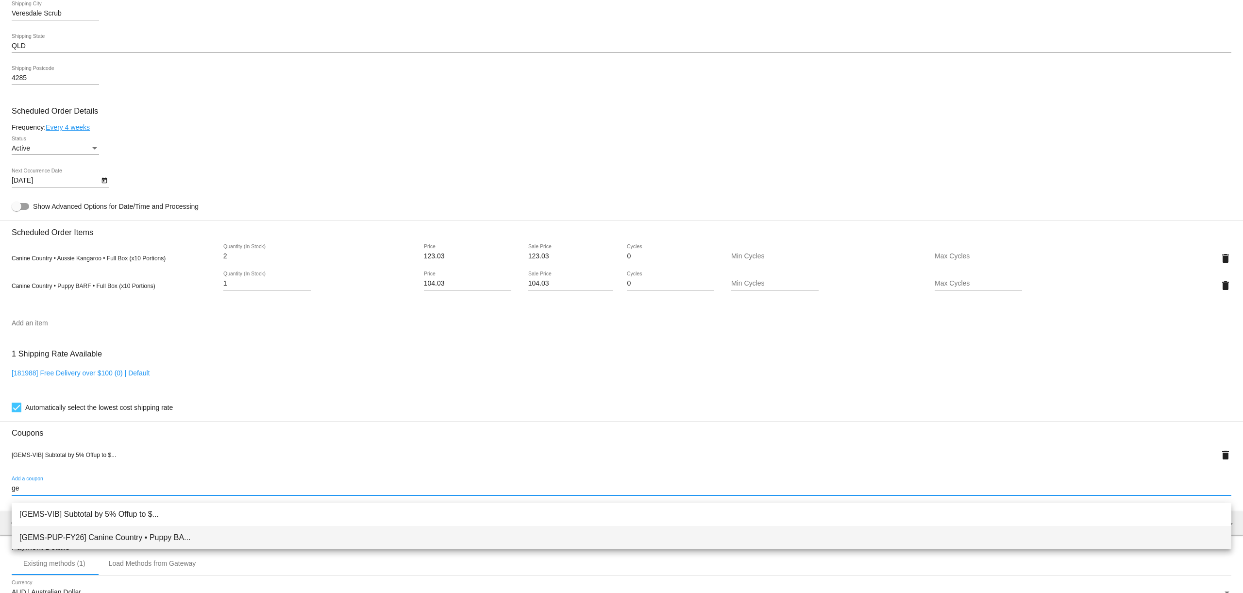 This screenshot has width=1243, height=593. I want to click on a: [181988] Free Delivery over $100 (0) | Default, so click(81, 373).